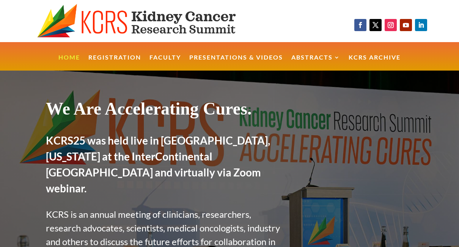  Describe the element at coordinates (391, 25) in the screenshot. I see `a: Follow on Instagram` at that location.